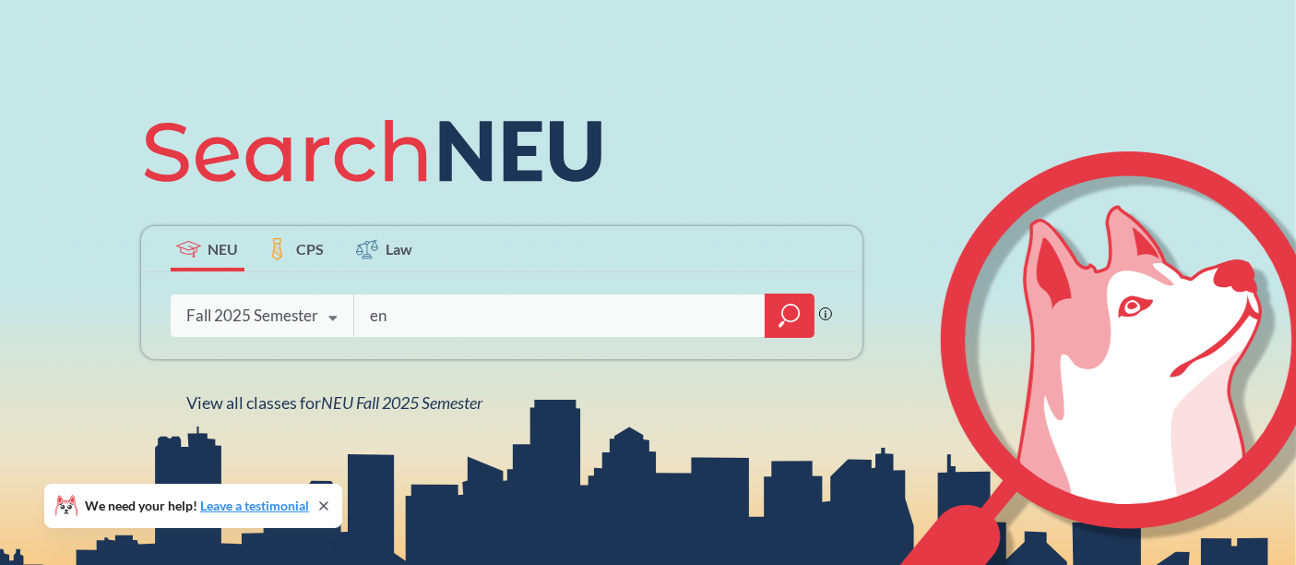 This screenshot has height=565, width=1296. What do you see at coordinates (335, 402) in the screenshot?
I see `span: View all classes for` at bounding box center [335, 402].